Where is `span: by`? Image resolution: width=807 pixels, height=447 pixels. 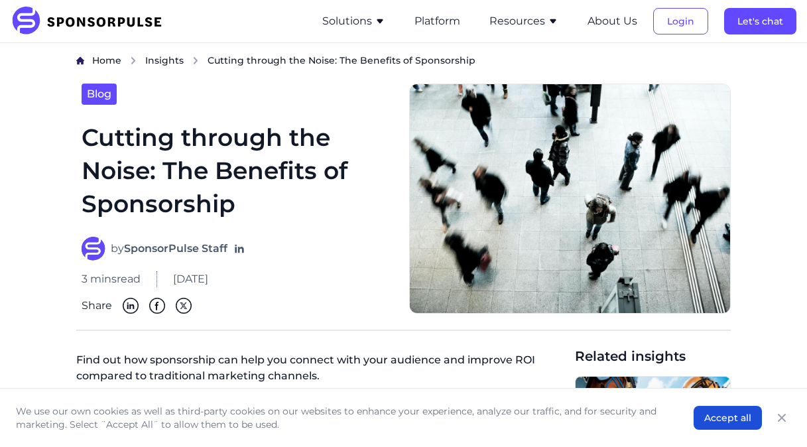 span: by is located at coordinates (169, 249).